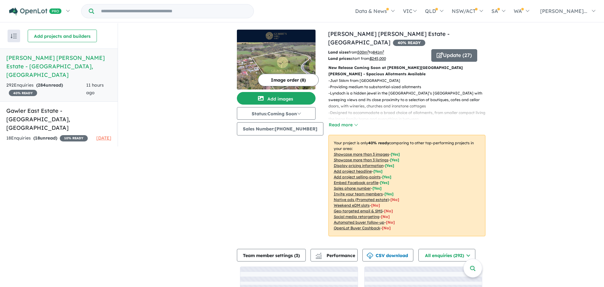 The width and height of the screenshot is (604, 287). What do you see at coordinates (319, 256) in the screenshot?
I see `img: bar-chart.svg` at bounding box center [319, 256].